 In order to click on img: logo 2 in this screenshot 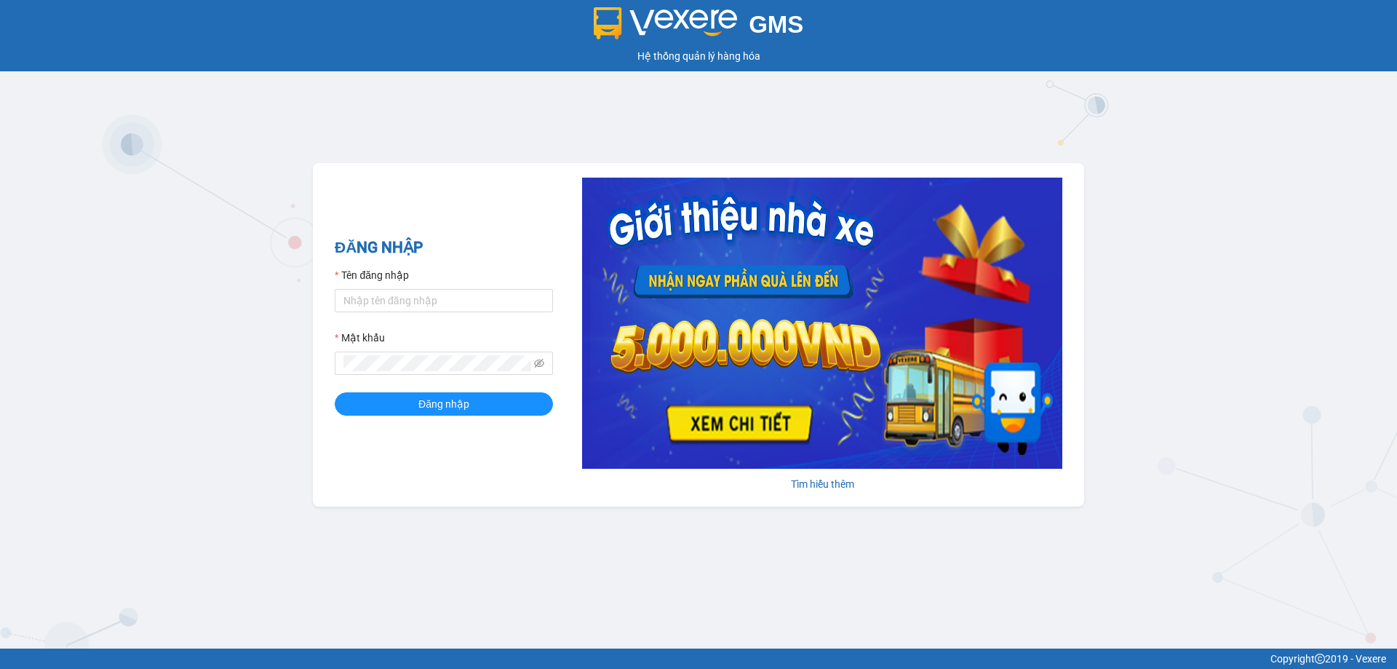, I will do `click(666, 23)`.